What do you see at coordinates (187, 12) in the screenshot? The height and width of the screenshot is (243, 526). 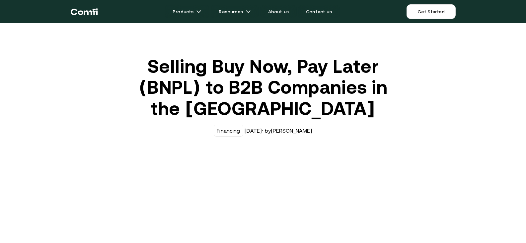 I see `a: Productsarrow icons` at bounding box center [187, 12].